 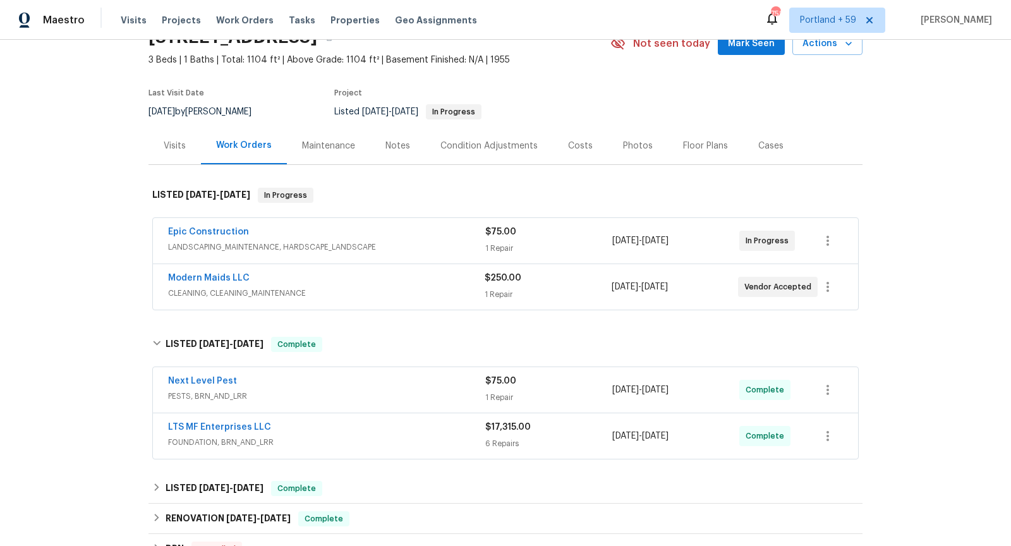 I want to click on a: Epic Construction, so click(x=209, y=232).